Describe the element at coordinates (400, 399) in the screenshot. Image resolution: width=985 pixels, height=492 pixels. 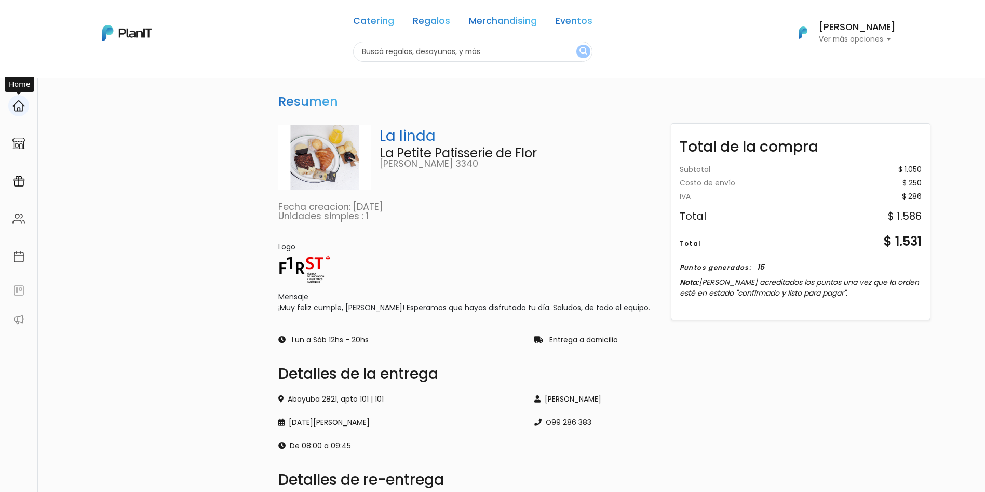
I see `div: Abayuba 2821, apto 101 | 101` at that location.